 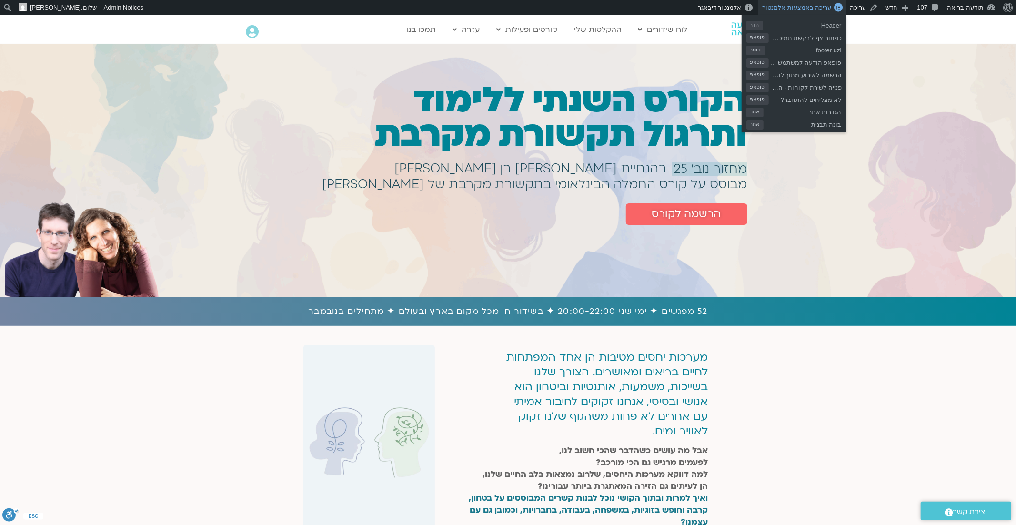 What do you see at coordinates (520, 118) in the screenshot?
I see `h1: הקורס השנתי ללימוד ותרגול תקשורת מקרבת` at bounding box center [520, 118].